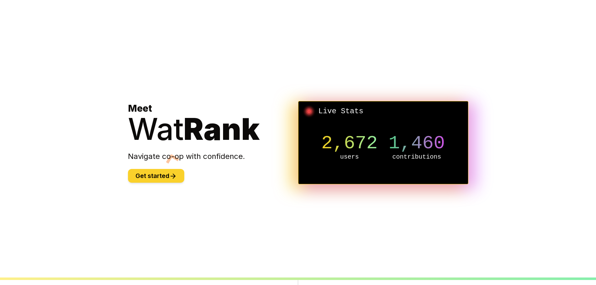 The image size is (596, 285). I want to click on span: Wat, so click(156, 129).